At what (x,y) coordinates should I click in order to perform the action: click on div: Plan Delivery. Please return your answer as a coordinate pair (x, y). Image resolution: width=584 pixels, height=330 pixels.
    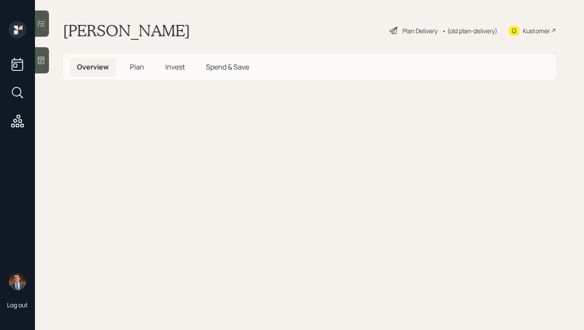
    Looking at the image, I should click on (420, 31).